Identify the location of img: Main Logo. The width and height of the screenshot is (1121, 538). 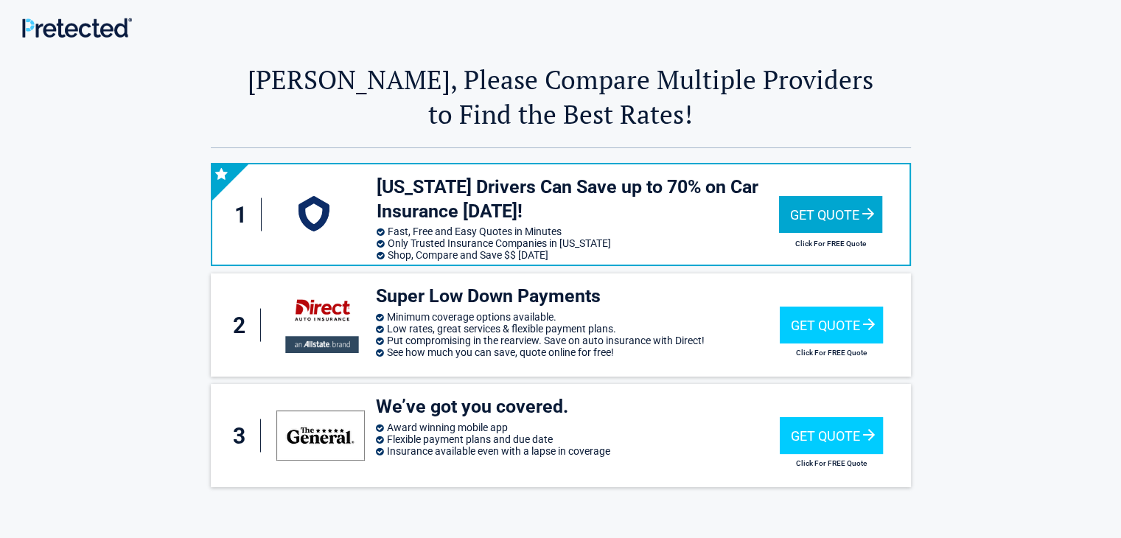
(77, 27).